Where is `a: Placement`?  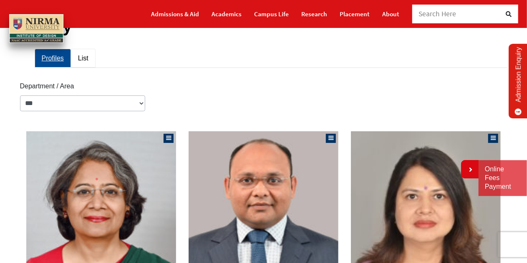 a: Placement is located at coordinates (355, 14).